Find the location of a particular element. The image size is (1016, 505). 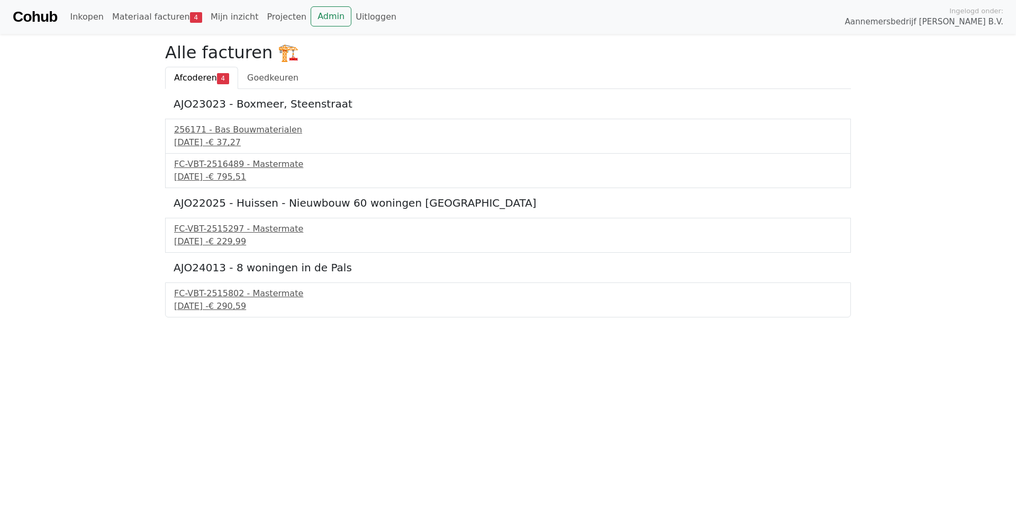

span: Afcoderen is located at coordinates (195, 77).